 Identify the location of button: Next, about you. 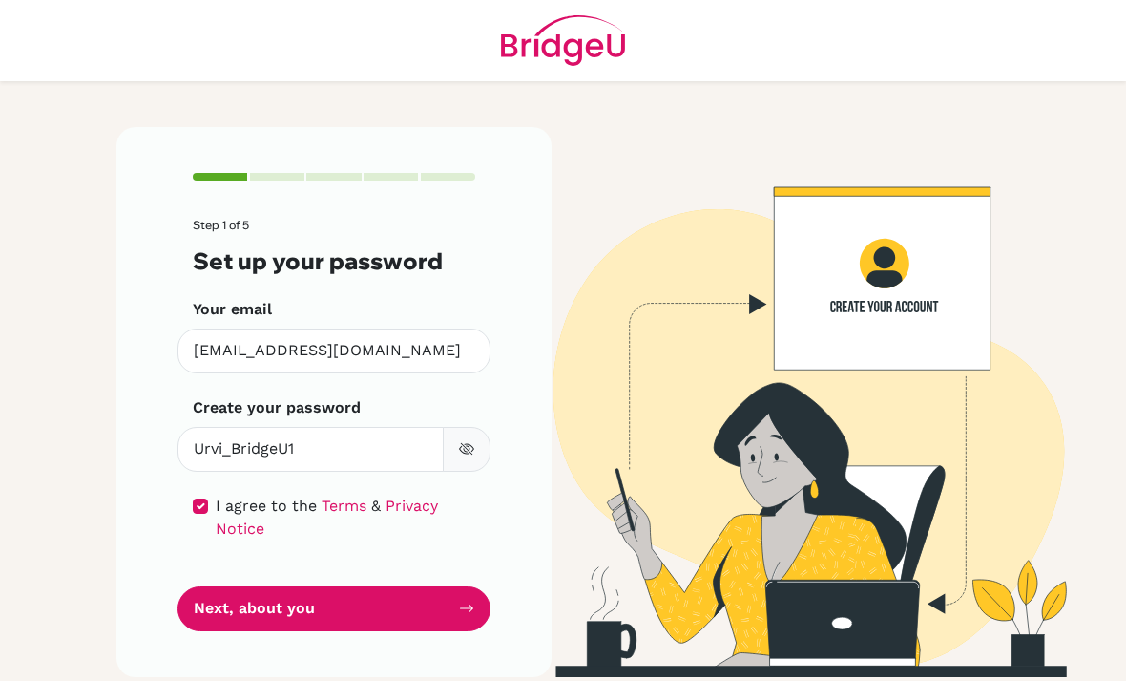
(334, 608).